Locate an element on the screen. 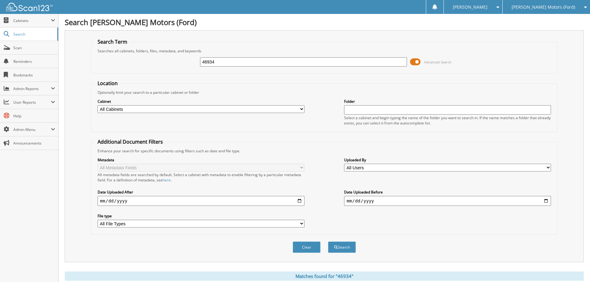 This screenshot has width=590, height=282. a: here is located at coordinates (167, 180).